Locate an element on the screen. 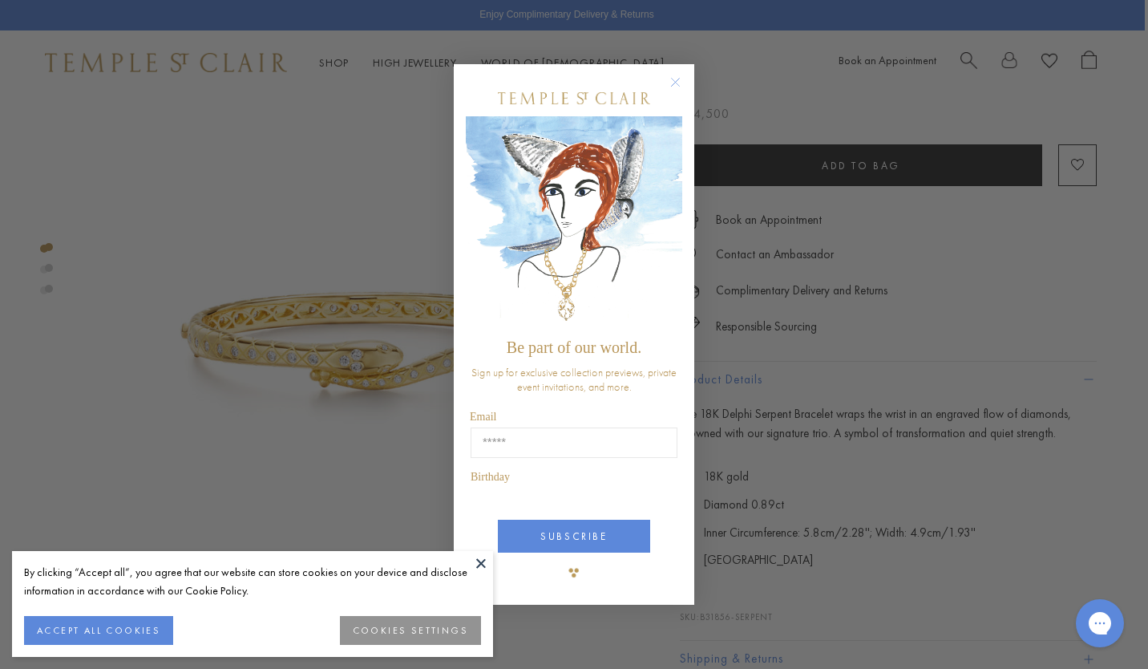 Image resolution: width=1148 pixels, height=669 pixels. button: Gorgias live chat is located at coordinates (32, 30).